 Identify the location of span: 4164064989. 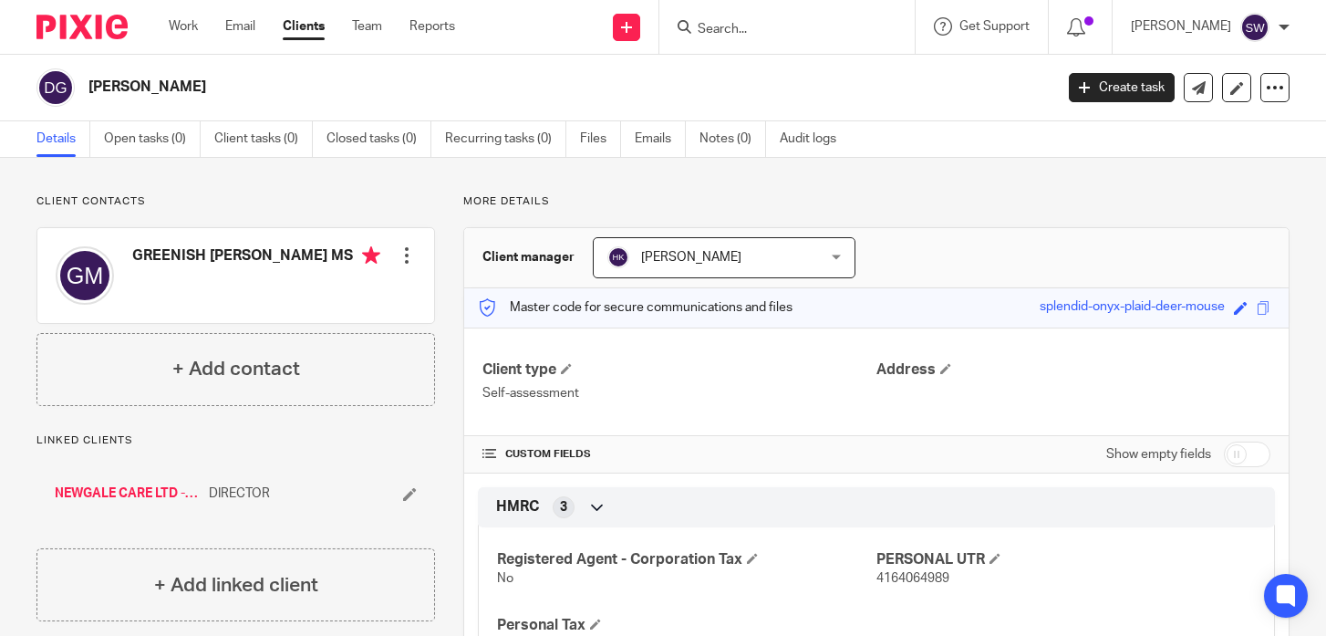
(913, 578).